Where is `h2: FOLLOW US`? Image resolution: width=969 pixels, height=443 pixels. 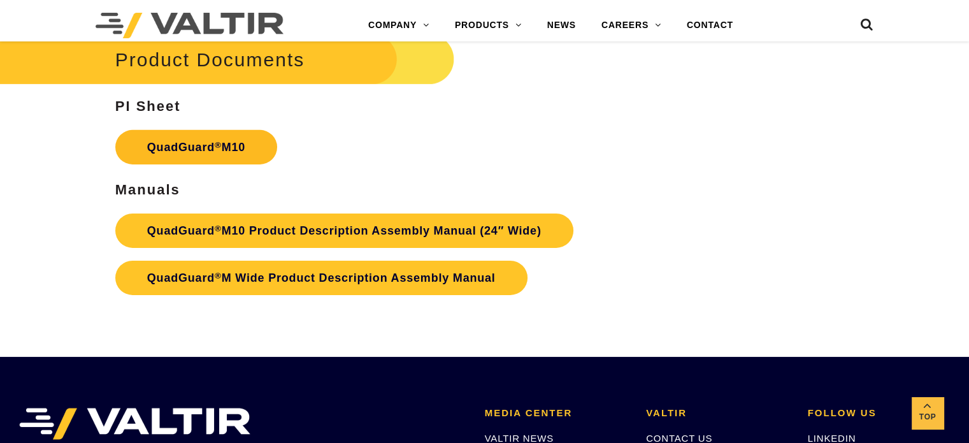 h2: FOLLOW US is located at coordinates (879, 413).